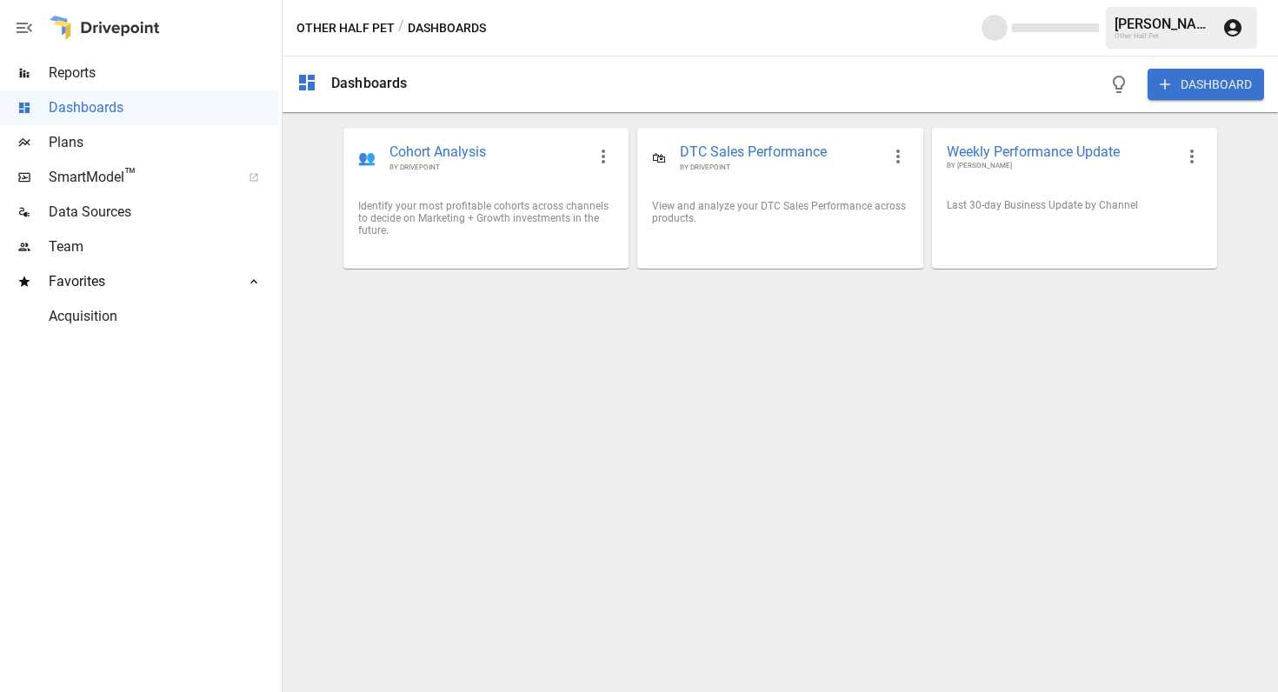 Image resolution: width=1278 pixels, height=692 pixels. Describe the element at coordinates (1061, 151) in the screenshot. I see `span: Weekly Performance Update` at that location.